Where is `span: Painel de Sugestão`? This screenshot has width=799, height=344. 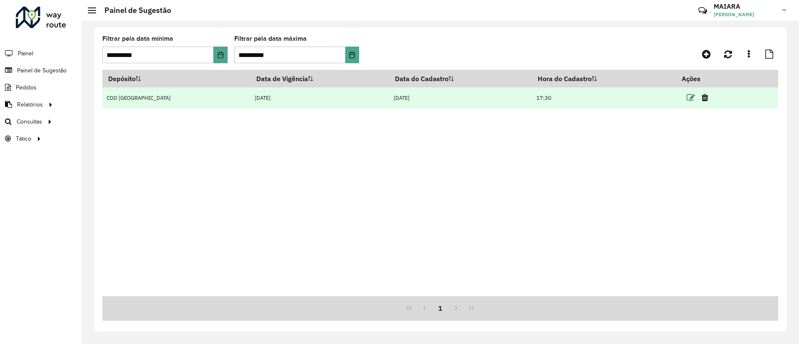 span: Painel de Sugestão is located at coordinates (42, 70).